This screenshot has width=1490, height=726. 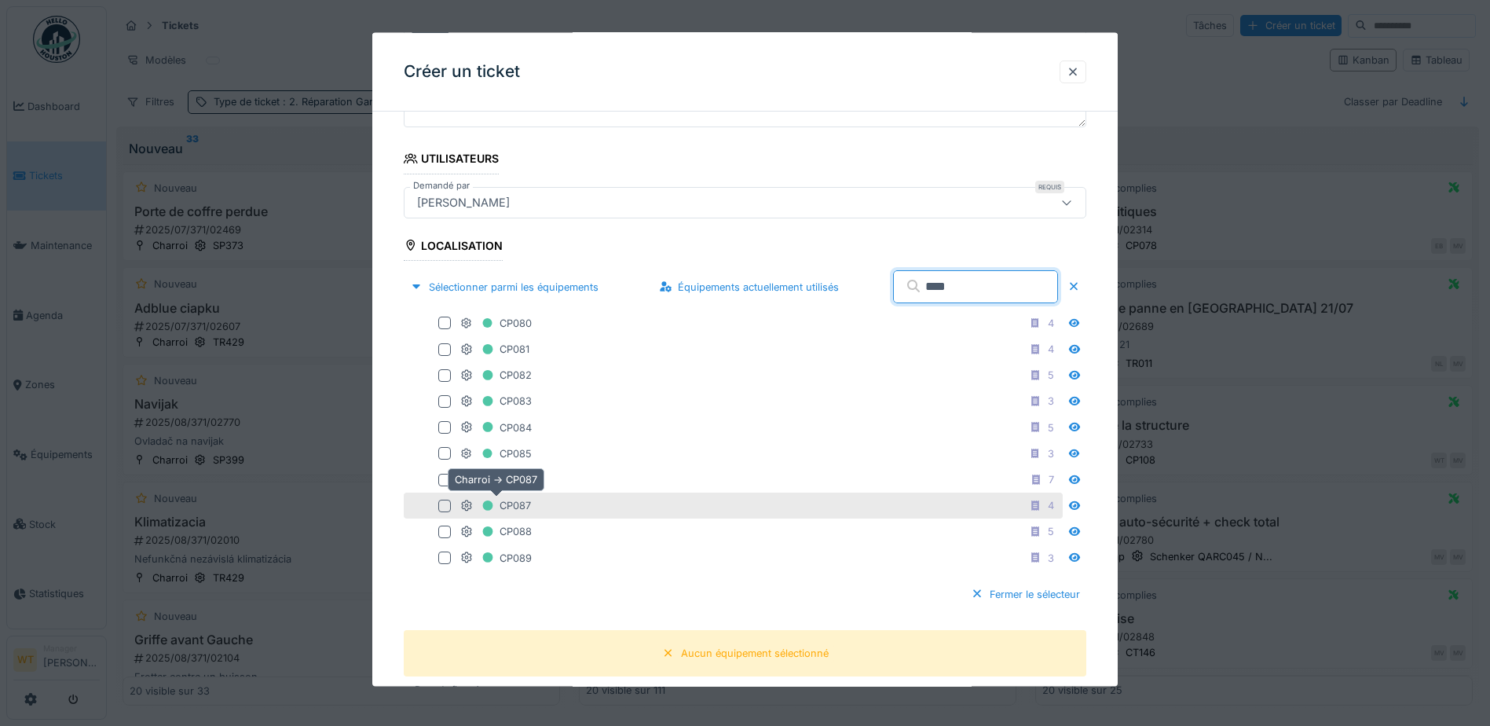 What do you see at coordinates (496, 375) in the screenshot?
I see `div: CP082` at bounding box center [496, 375].